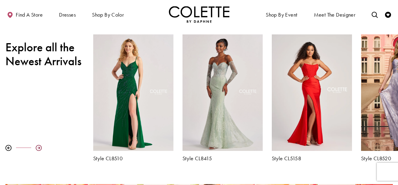 This screenshot has width=398, height=185. I want to click on a: Visit Colette by Daphne Style No. CL8415 Page, so click(222, 93).